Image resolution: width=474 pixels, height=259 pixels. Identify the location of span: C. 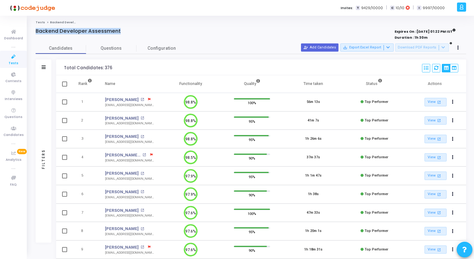
(392, 8).